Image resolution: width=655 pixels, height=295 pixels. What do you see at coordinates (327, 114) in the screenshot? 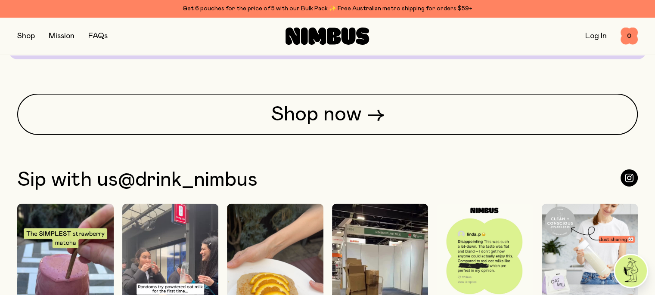
I see `a: Shop now →` at bounding box center [327, 114].